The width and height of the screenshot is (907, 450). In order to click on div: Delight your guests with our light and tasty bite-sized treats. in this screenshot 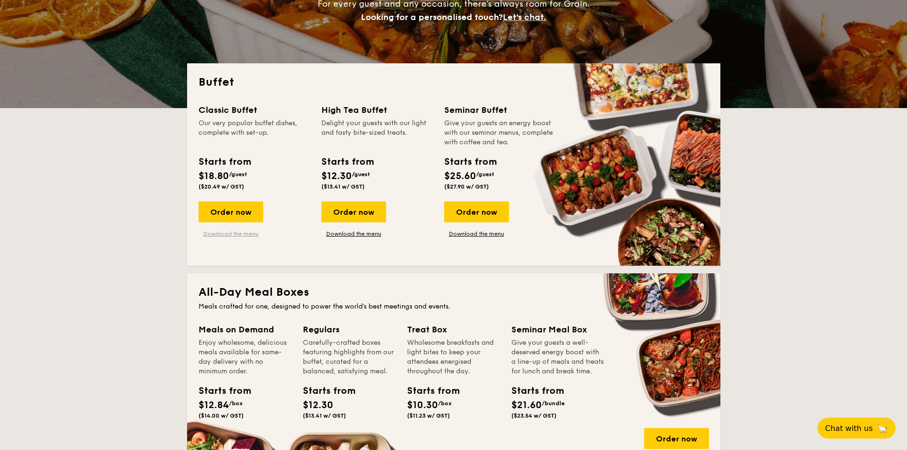, I will do `click(377, 133)`.